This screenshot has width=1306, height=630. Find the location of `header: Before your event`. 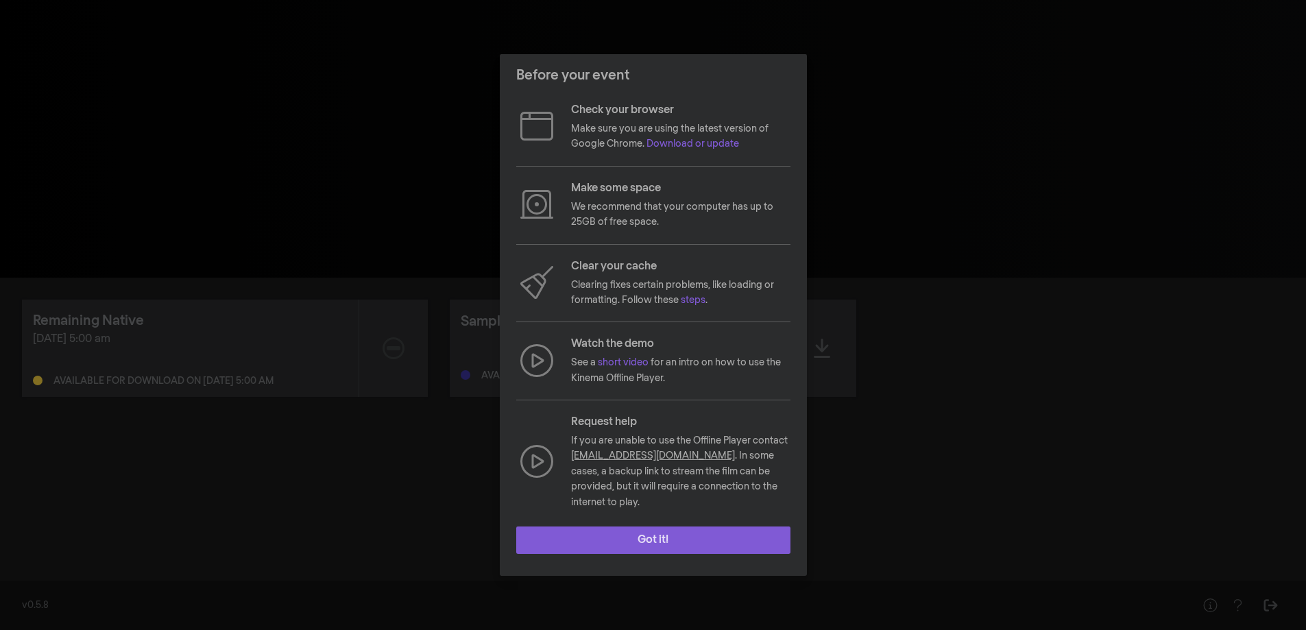

header: Before your event is located at coordinates (653, 75).